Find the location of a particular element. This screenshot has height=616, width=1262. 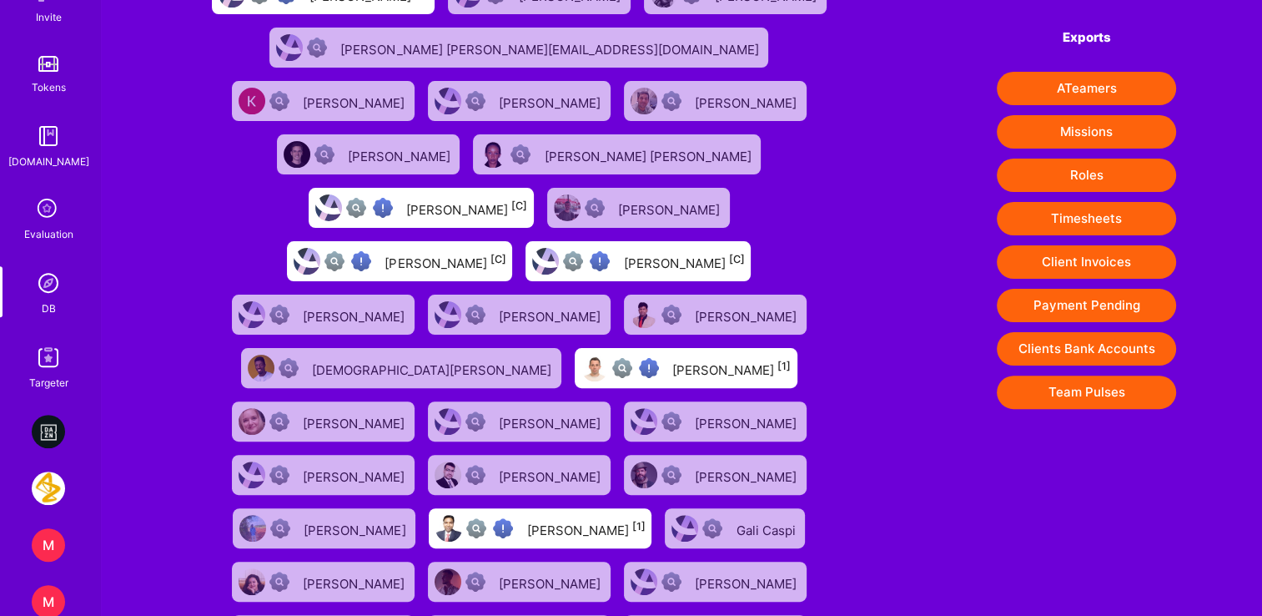

button: Timesheets is located at coordinates (1086, 219).